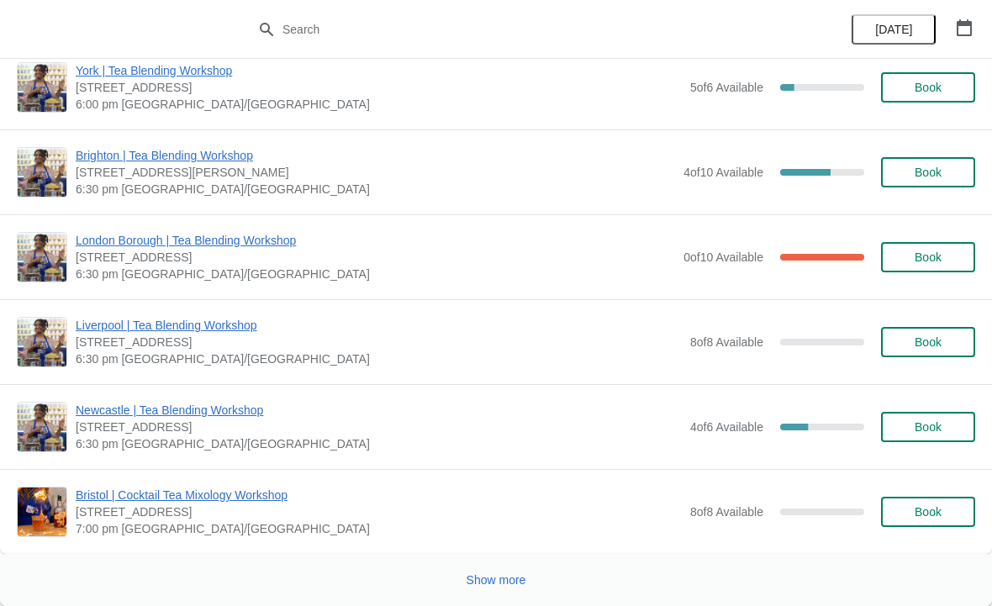 This screenshot has height=606, width=992. What do you see at coordinates (727, 87) in the screenshot?
I see `span: 5 of 6 Available` at bounding box center [727, 87].